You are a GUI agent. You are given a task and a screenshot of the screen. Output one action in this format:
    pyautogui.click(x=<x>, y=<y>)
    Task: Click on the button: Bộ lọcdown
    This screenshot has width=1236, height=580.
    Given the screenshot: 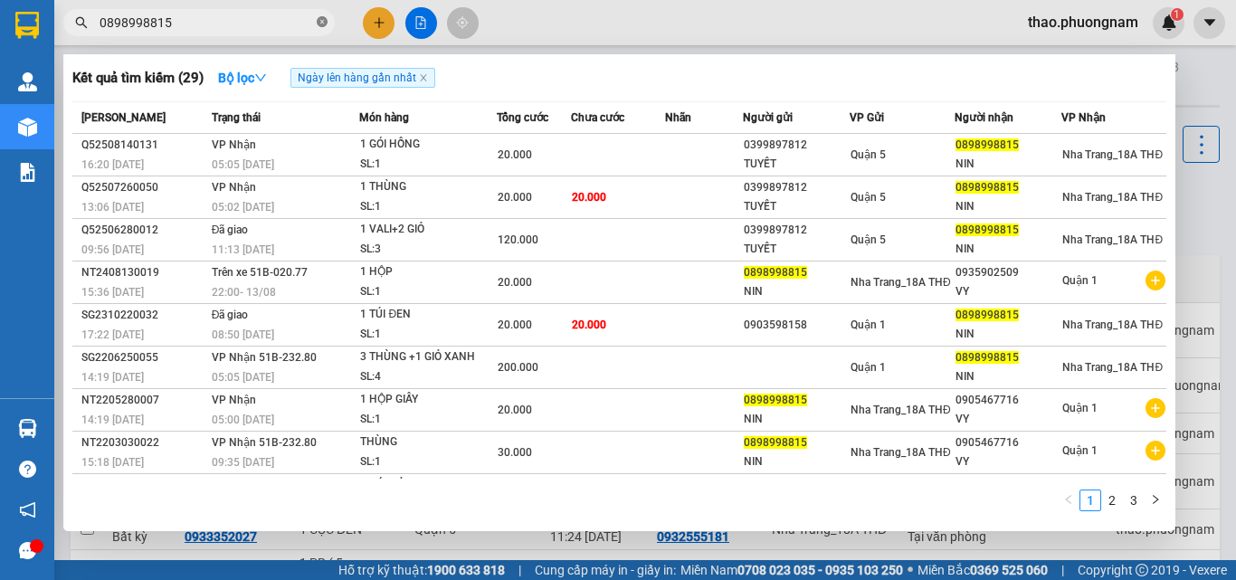 What is the action you would take?
    pyautogui.click(x=243, y=78)
    